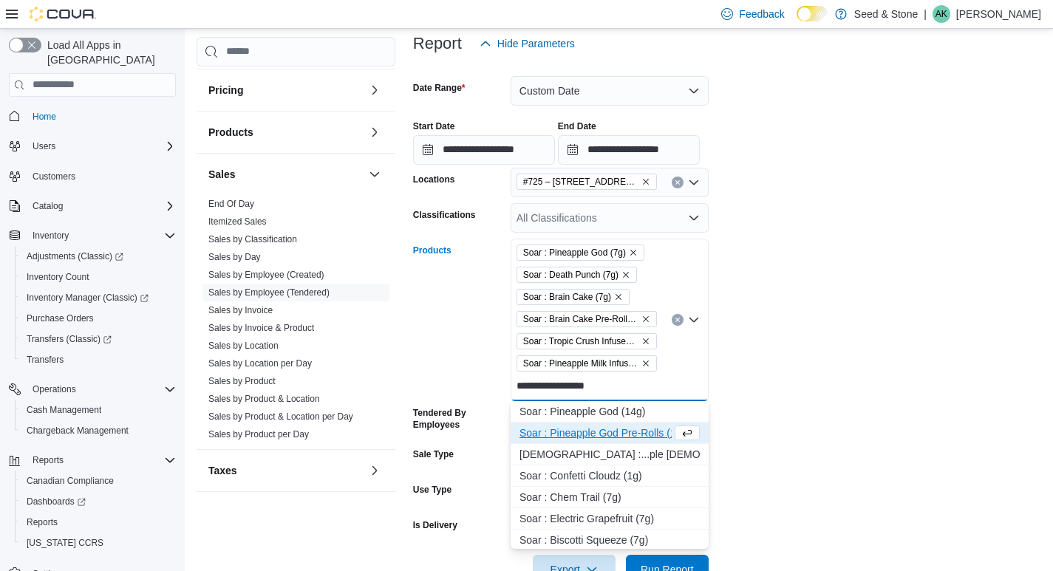  What do you see at coordinates (942, 14) in the screenshot?
I see `span: AK` at bounding box center [942, 14].